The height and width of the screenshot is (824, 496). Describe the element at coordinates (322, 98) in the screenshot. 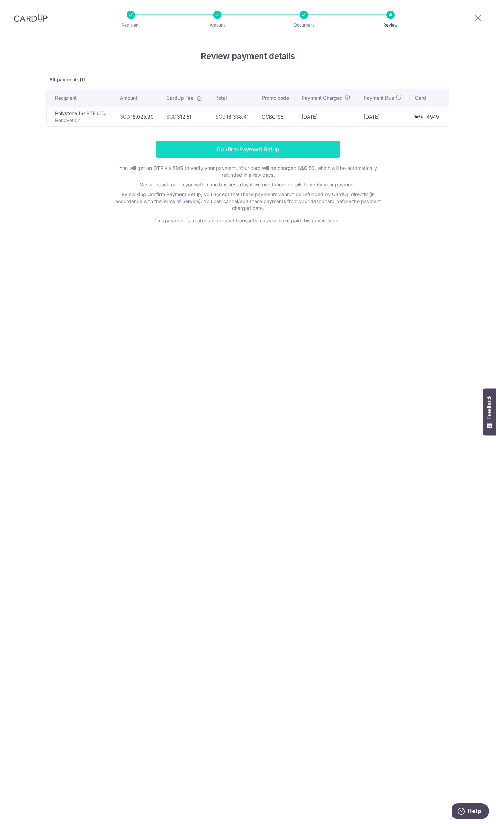

I see `span: Payment Charged` at that location.